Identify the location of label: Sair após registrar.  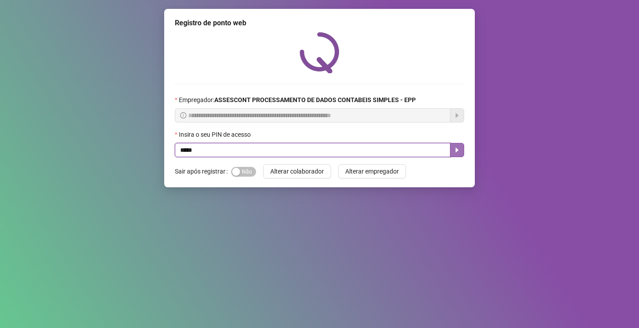
(203, 171).